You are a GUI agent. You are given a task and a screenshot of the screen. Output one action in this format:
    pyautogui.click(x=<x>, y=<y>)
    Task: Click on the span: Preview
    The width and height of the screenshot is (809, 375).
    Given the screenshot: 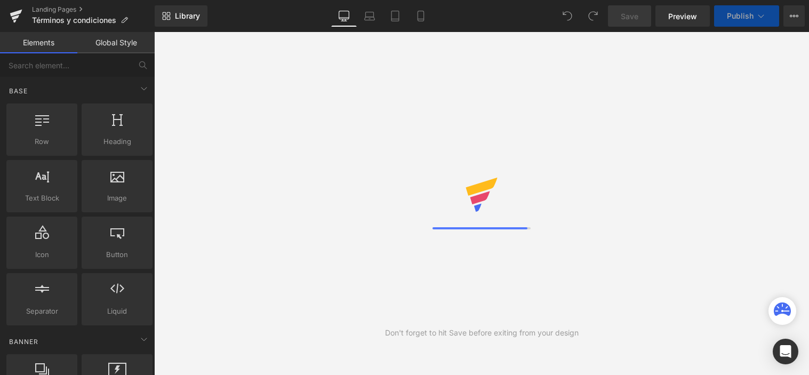 What is the action you would take?
    pyautogui.click(x=683, y=16)
    